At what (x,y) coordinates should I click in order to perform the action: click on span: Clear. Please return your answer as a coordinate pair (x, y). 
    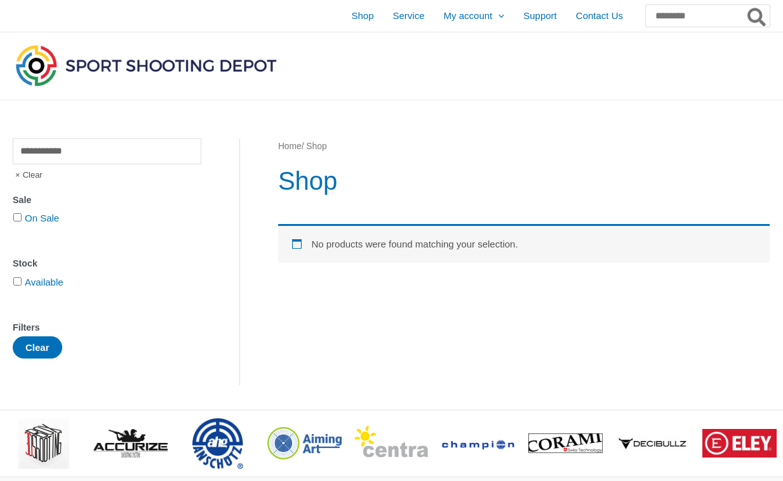
    Looking at the image, I should click on (27, 175).